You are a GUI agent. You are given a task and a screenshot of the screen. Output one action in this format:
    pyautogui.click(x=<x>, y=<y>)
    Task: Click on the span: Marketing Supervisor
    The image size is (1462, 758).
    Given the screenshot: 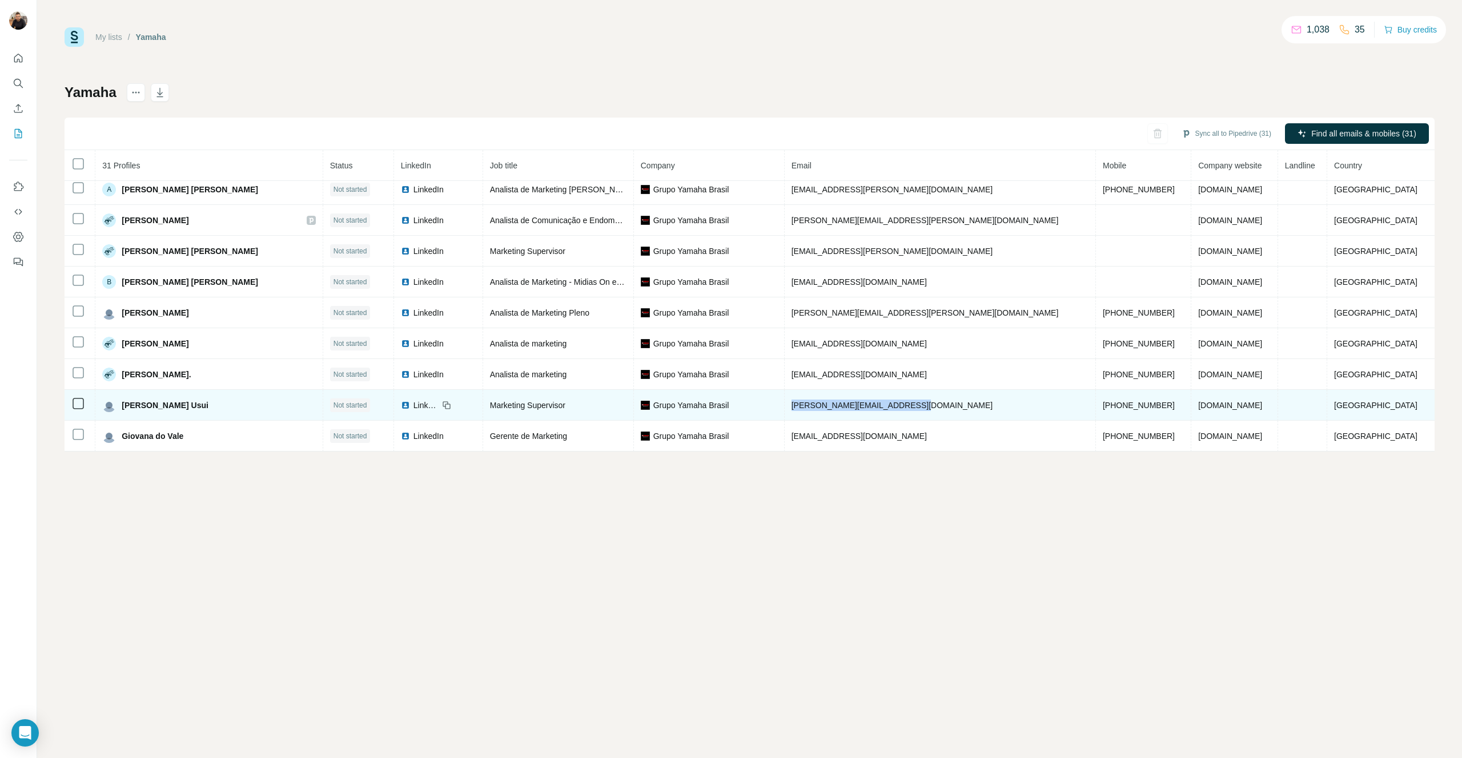 What is the action you would take?
    pyautogui.click(x=528, y=405)
    